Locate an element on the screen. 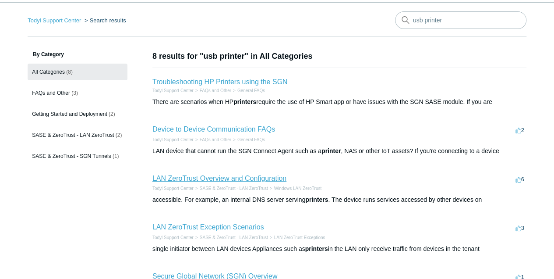 Image resolution: width=554 pixels, height=279 pixels. a: LAN ZeroTrust Exception Scenarios is located at coordinates (208, 227).